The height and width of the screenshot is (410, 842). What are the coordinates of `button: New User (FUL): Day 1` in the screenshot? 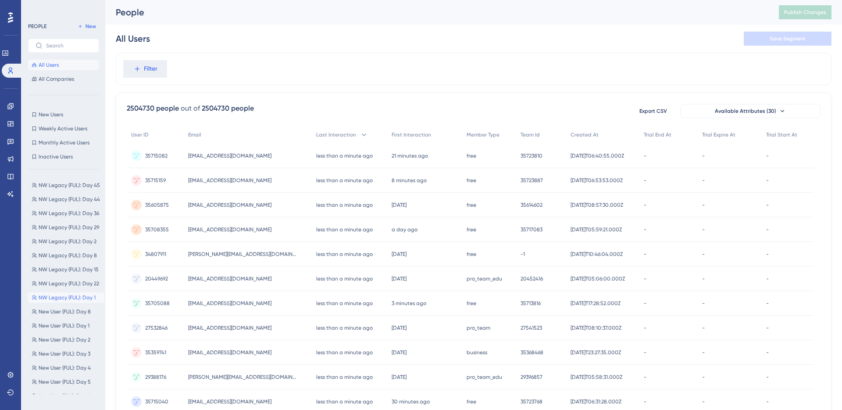 It's located at (66, 325).